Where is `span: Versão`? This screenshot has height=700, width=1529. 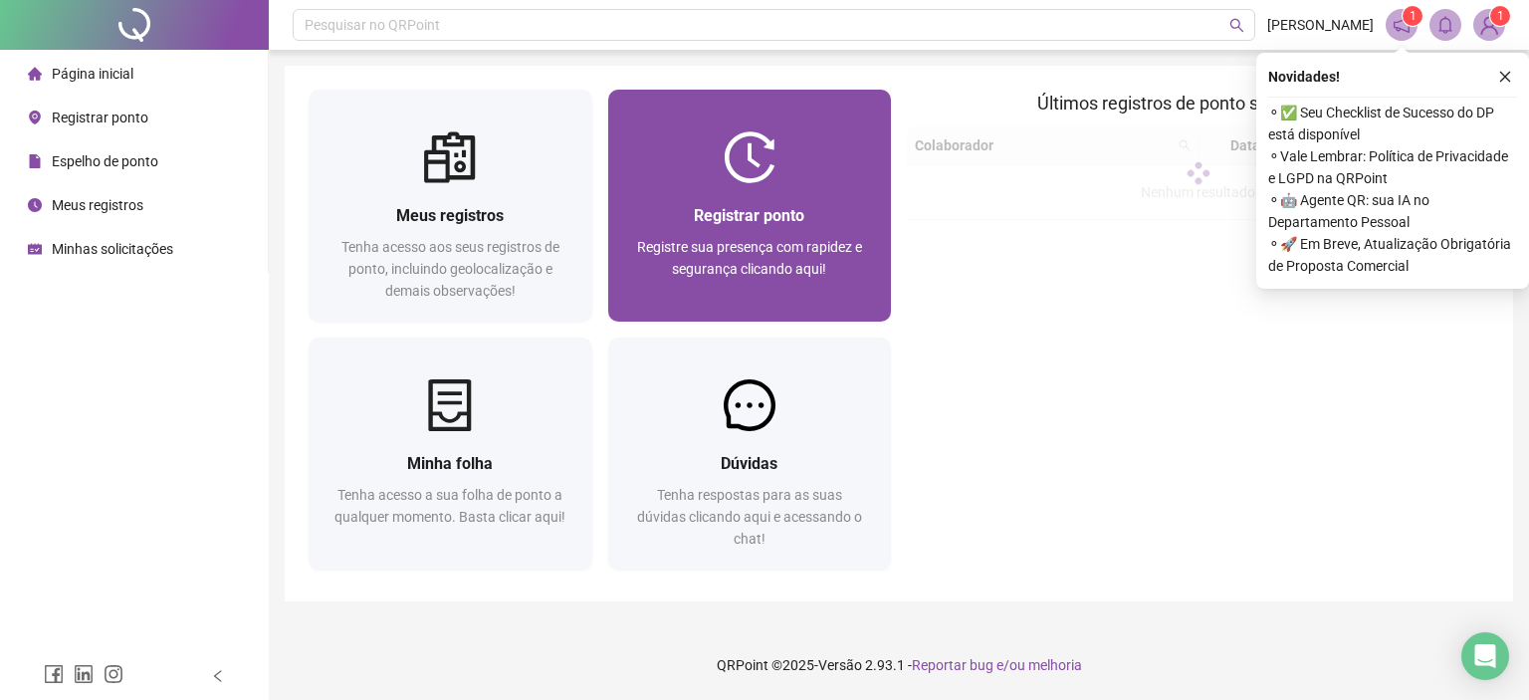 span: Versão is located at coordinates (840, 665).